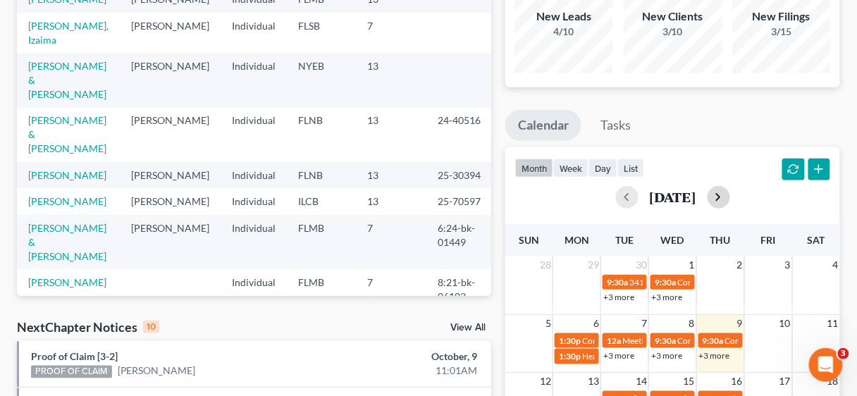 This screenshot has height=396, width=857. I want to click on span: 9, so click(740, 323).